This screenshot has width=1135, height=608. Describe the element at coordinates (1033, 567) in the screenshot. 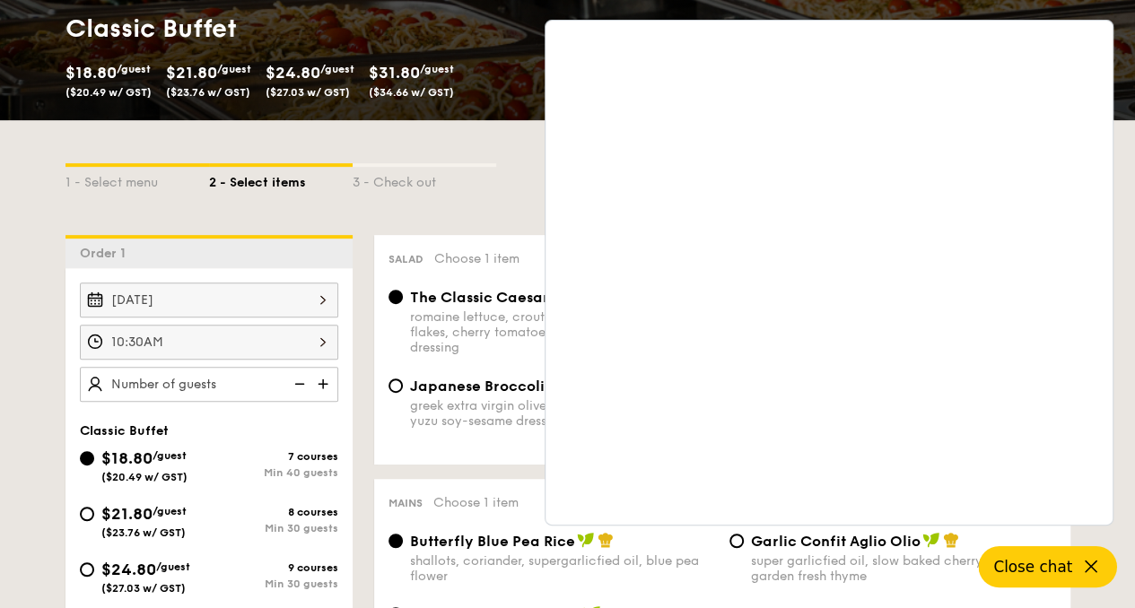

I see `span: Close chat` at that location.